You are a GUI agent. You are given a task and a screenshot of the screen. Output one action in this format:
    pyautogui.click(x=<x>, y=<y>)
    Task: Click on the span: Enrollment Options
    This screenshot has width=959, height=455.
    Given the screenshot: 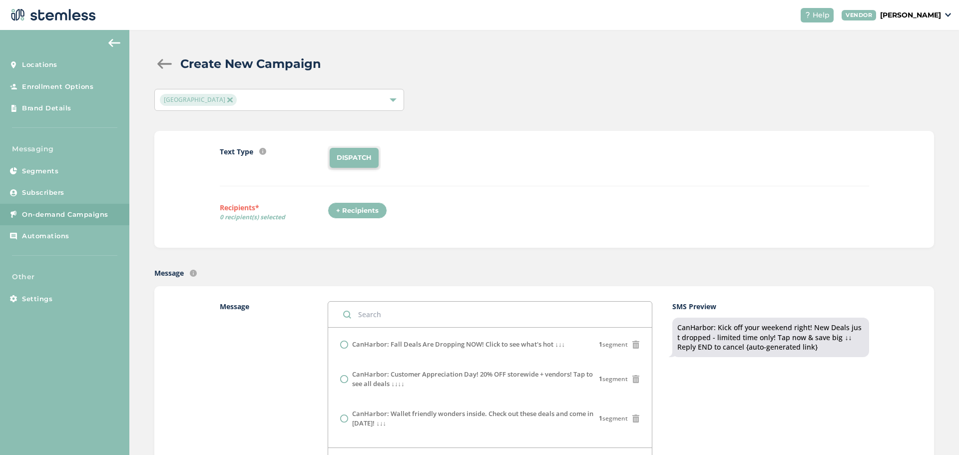 What is the action you would take?
    pyautogui.click(x=57, y=87)
    